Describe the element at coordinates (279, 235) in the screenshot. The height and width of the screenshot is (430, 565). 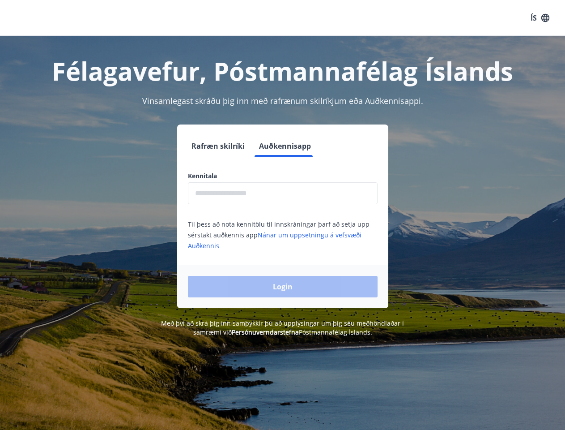
I see `span: Til þess að nota kennitölu til innskráningar þarf að setja upp sérstakt auðkennis app` at that location.